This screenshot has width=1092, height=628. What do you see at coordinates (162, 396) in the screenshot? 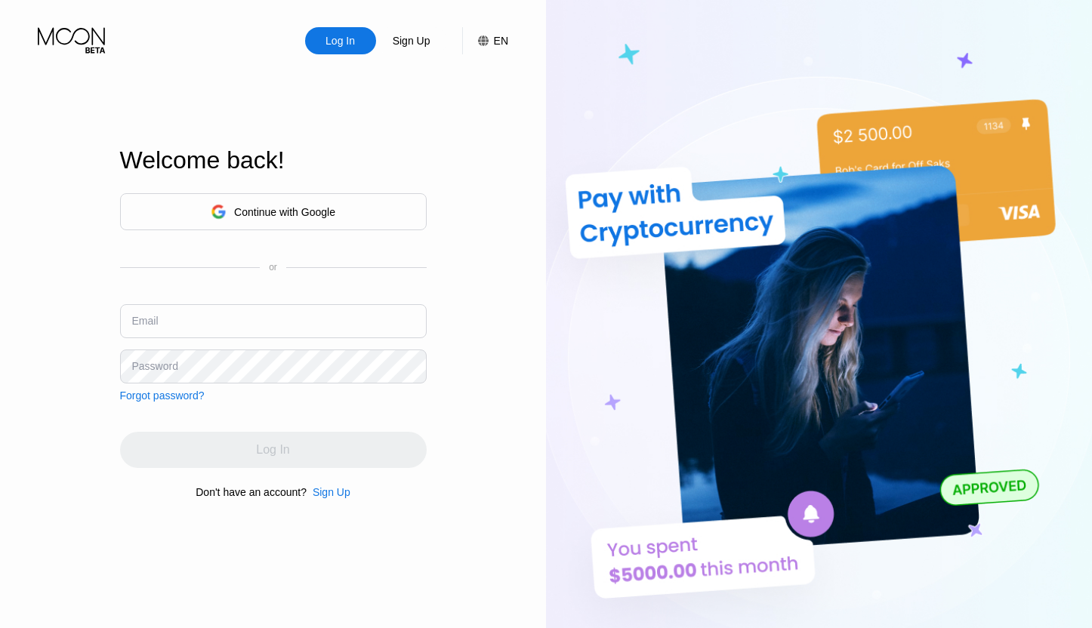
I see `div: Forgot password?` at bounding box center [162, 396].